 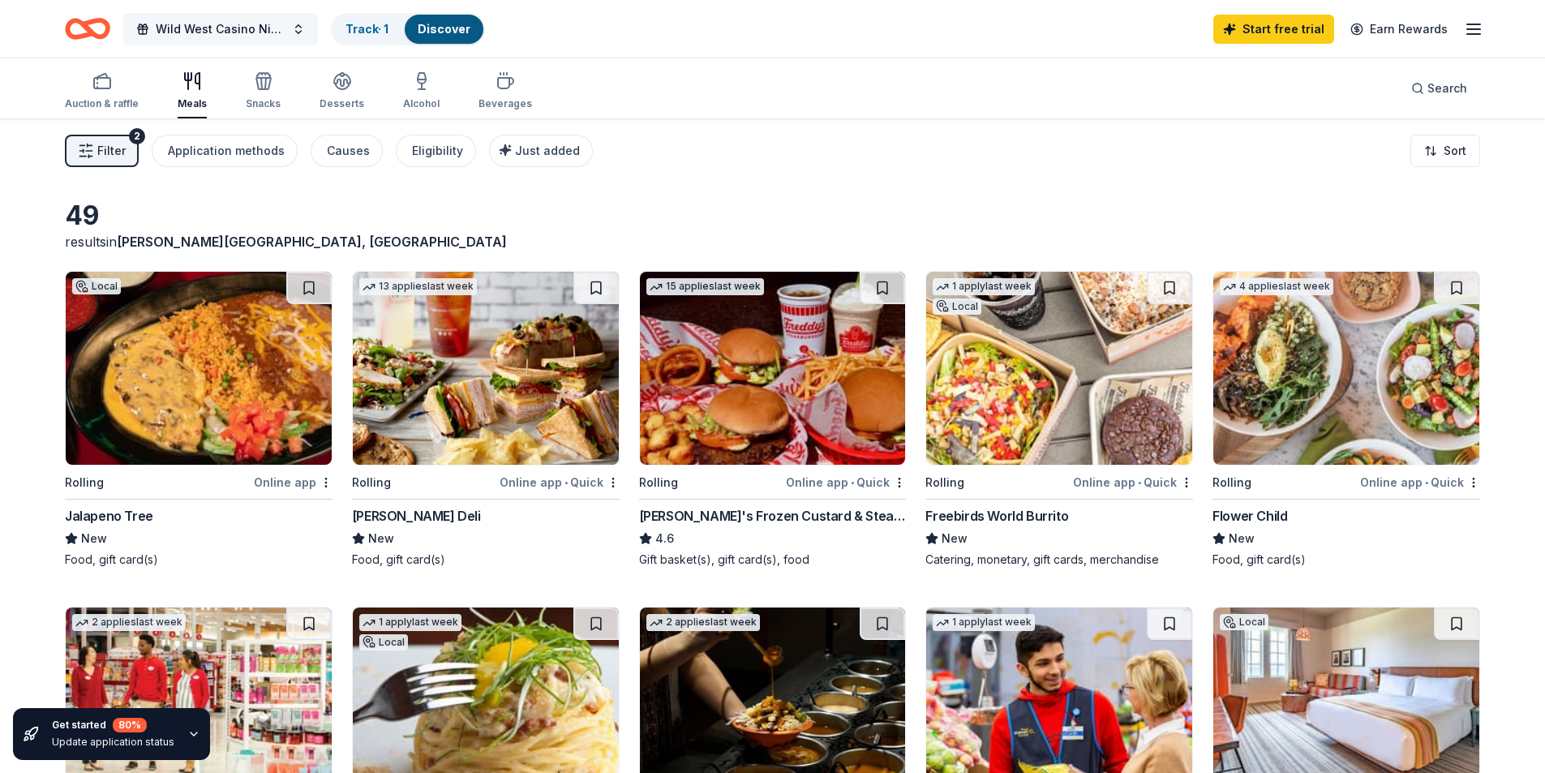 What do you see at coordinates (109, 516) in the screenshot?
I see `div: Jalapeno Tree` at bounding box center [109, 516].